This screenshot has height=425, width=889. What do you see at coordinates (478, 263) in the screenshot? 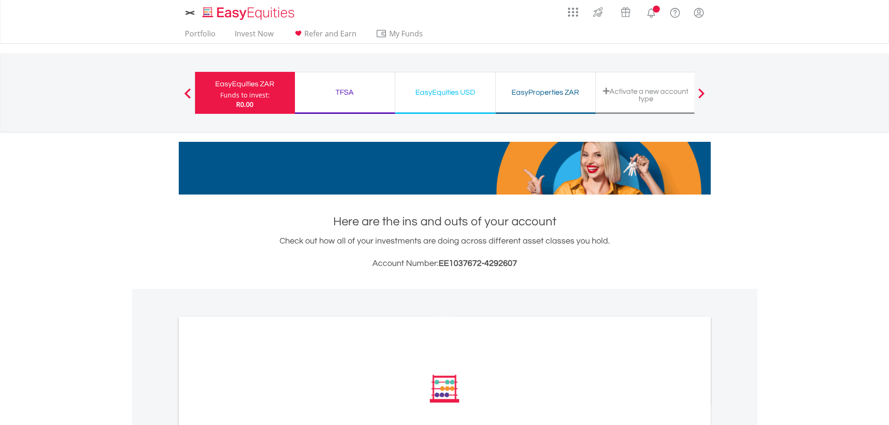
I see `span: EE1037672-4292607` at bounding box center [478, 263].